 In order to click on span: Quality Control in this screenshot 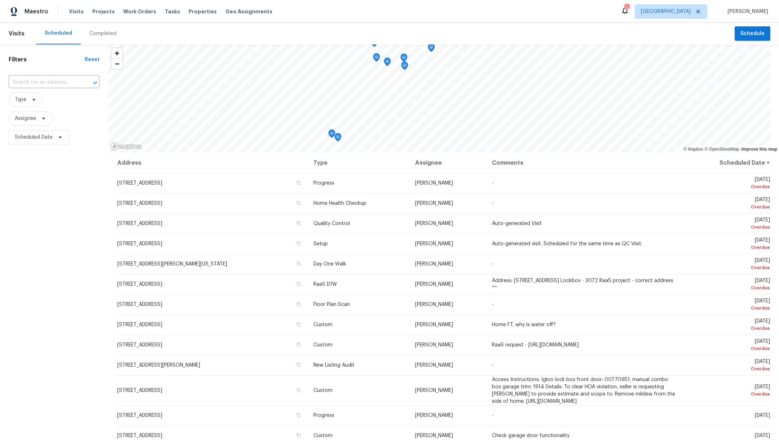, I will do `click(332, 223)`.